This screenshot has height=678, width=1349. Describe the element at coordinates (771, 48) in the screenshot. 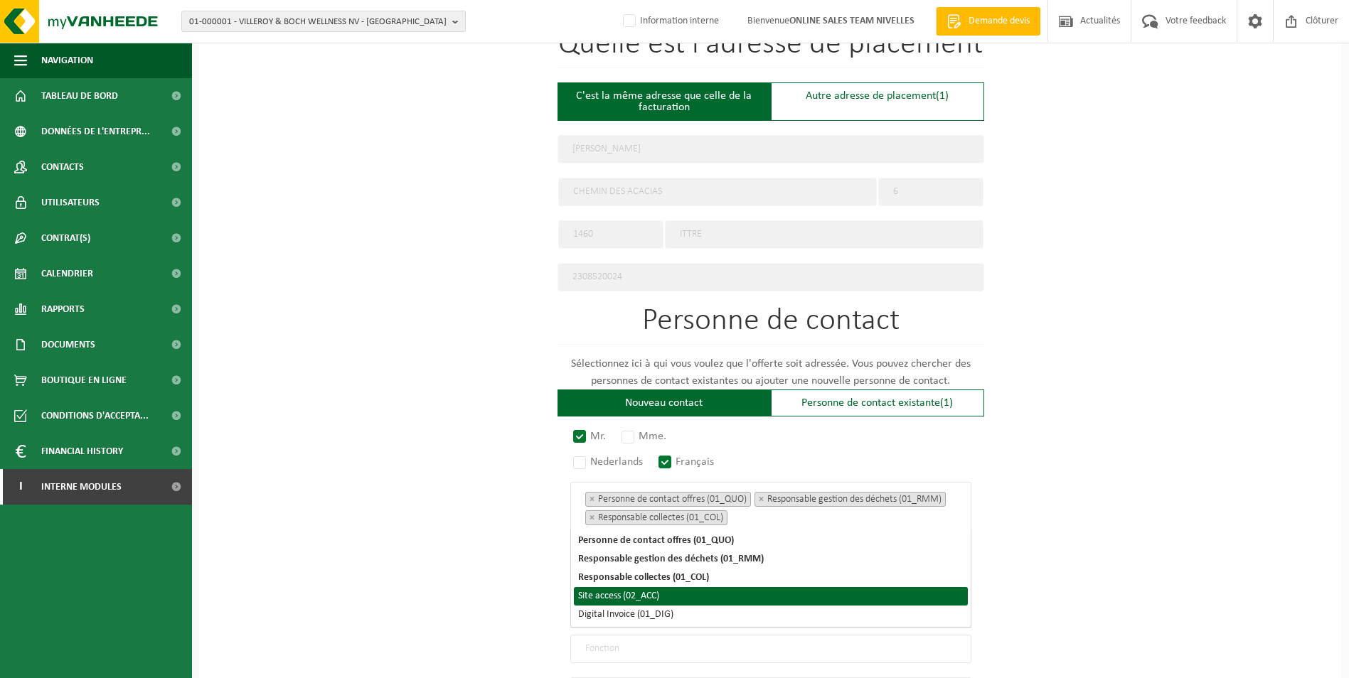

I see `h1: Quelle est l'adresse de placement` at that location.